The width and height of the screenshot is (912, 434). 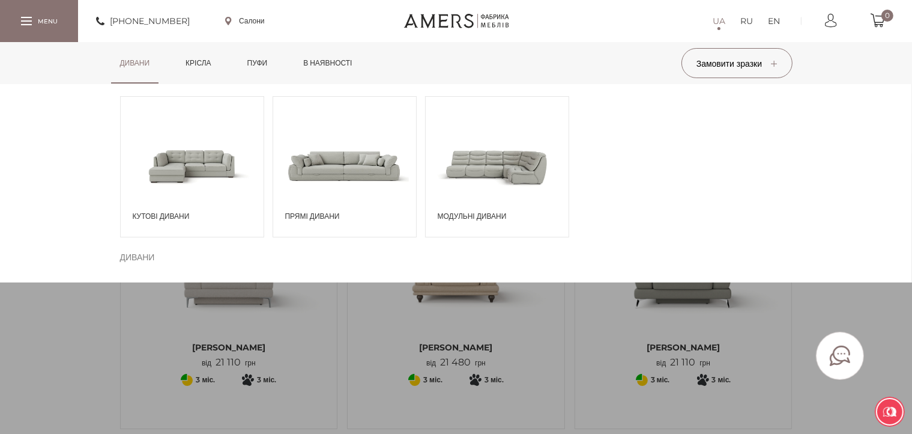 I want to click on a: Кутові дивани Кутові дивани, so click(x=192, y=166).